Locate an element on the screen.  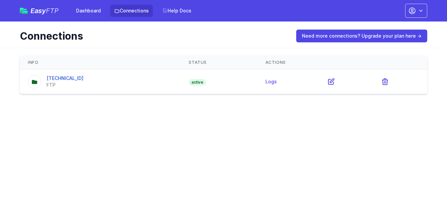
span: active is located at coordinates (197, 82).